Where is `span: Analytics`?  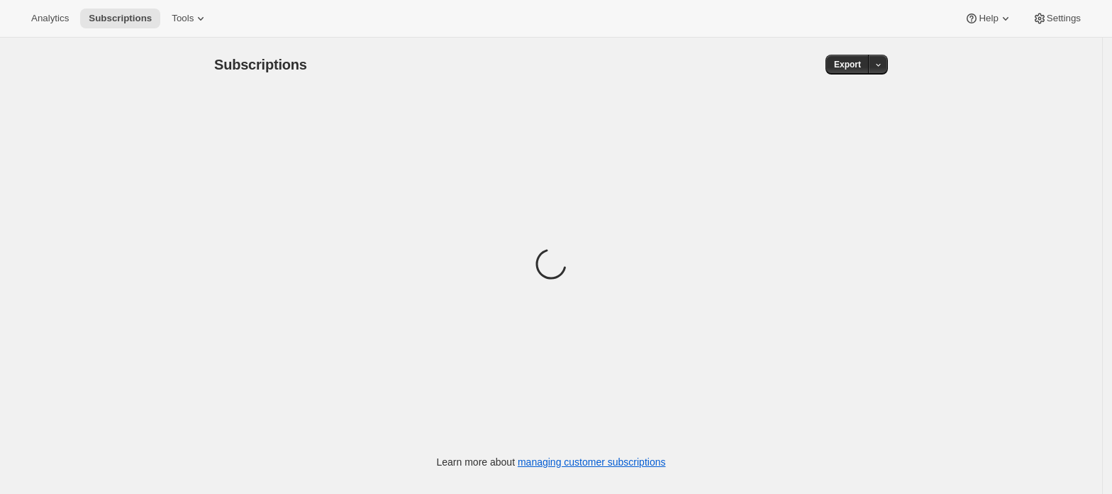
span: Analytics is located at coordinates (50, 18).